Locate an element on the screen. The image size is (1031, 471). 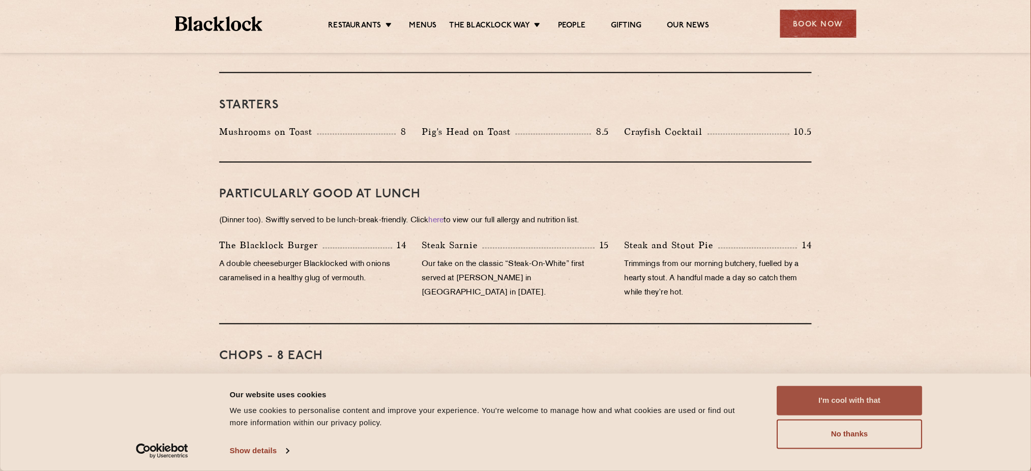
p: 8 is located at coordinates (401, 132).